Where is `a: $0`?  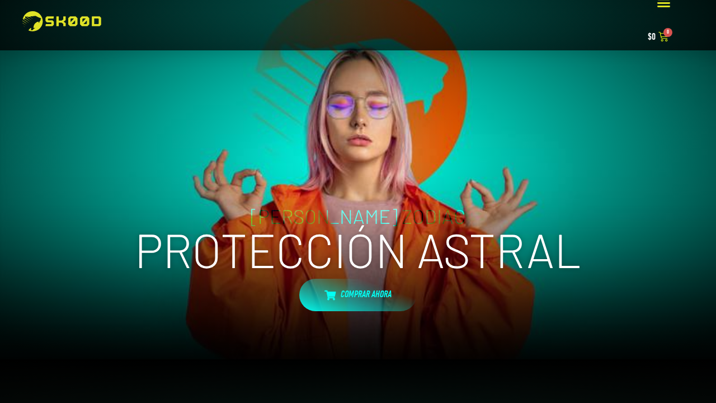
a: $0 is located at coordinates (657, 37).